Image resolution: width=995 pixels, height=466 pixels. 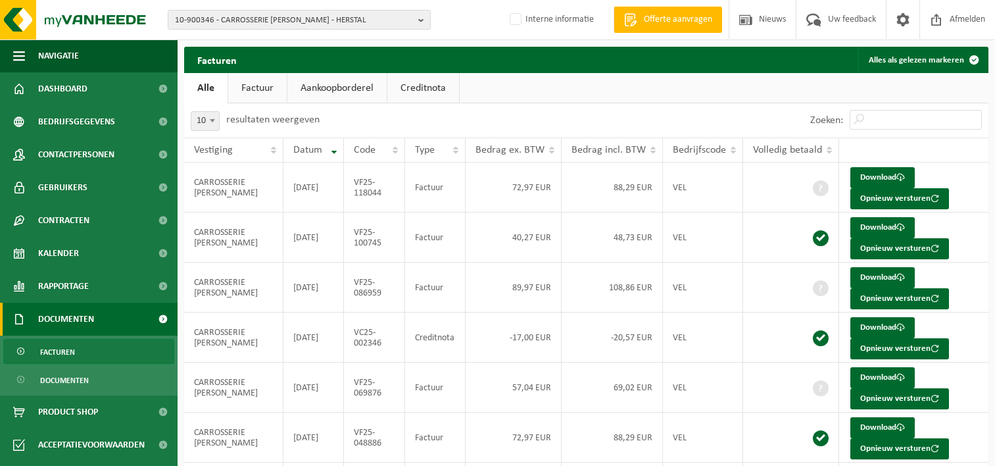 What do you see at coordinates (213, 150) in the screenshot?
I see `span: Vestiging` at bounding box center [213, 150].